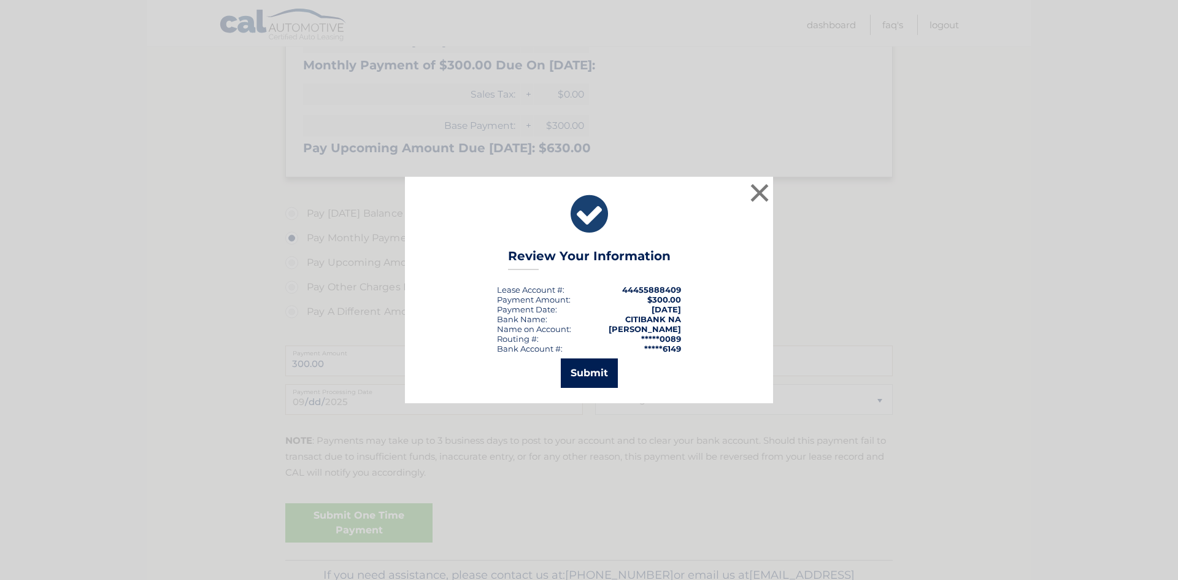 Image resolution: width=1178 pixels, height=580 pixels. Describe the element at coordinates (518, 339) in the screenshot. I see `div: Routing #:` at that location.